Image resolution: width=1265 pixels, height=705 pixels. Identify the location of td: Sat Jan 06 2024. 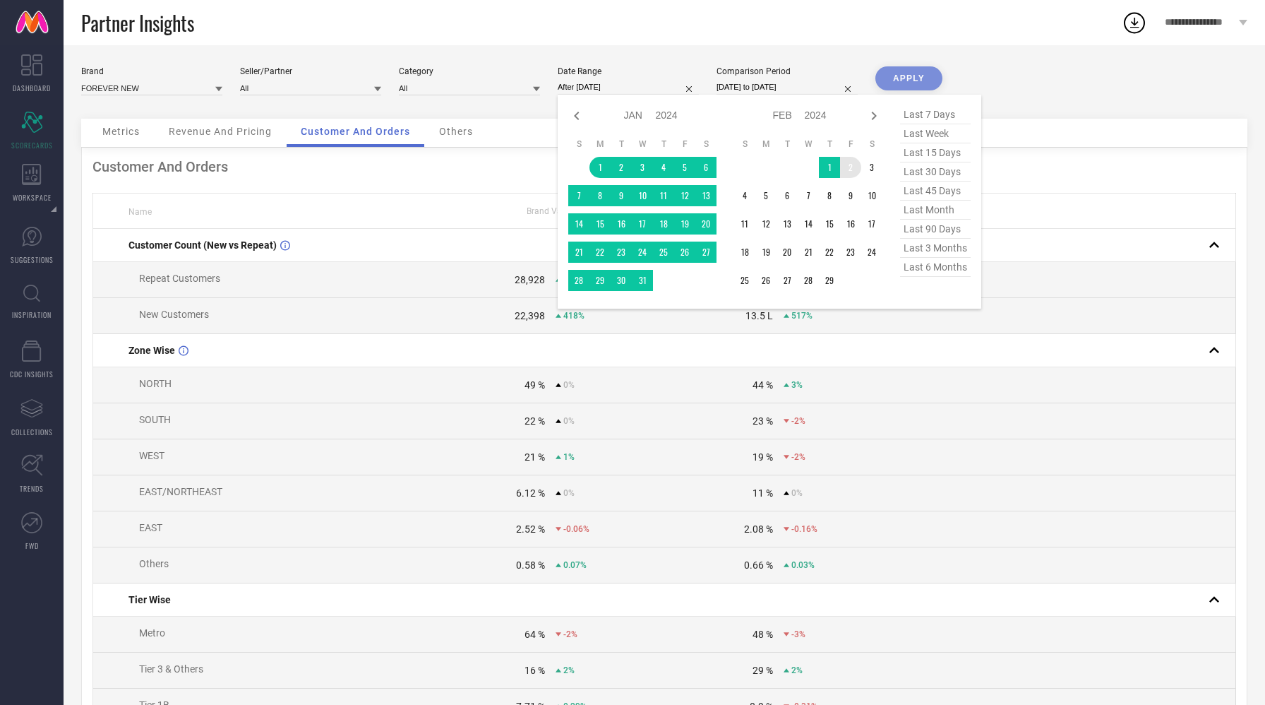
(706, 167).